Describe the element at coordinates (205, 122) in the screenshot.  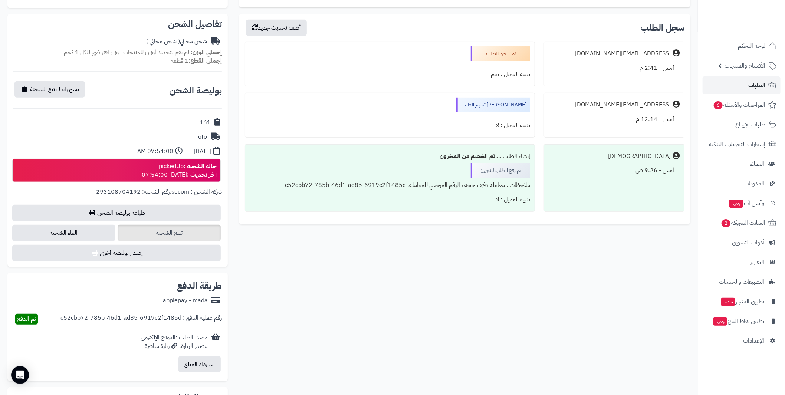
I see `div: 161` at that location.